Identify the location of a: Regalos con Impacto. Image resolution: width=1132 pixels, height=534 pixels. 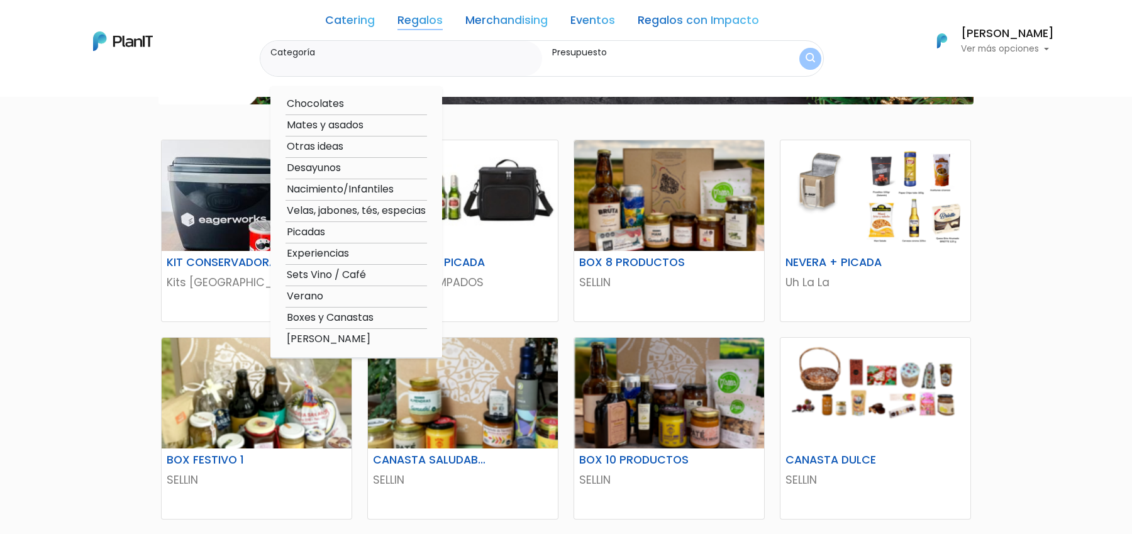
(698, 23).